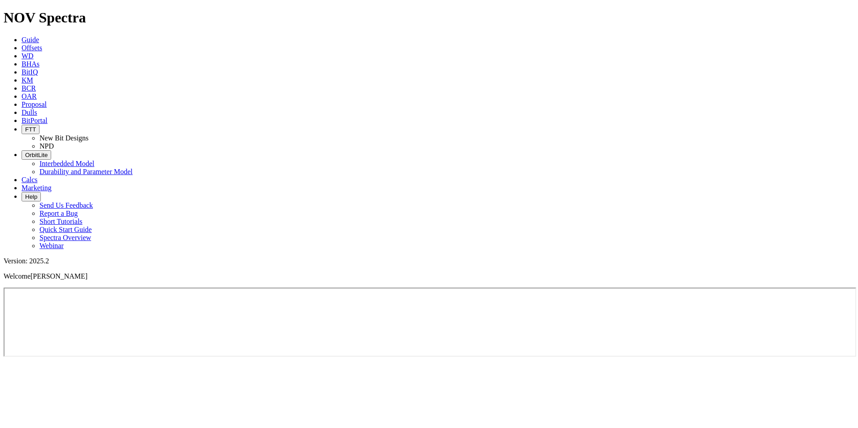 The width and height of the screenshot is (858, 428). I want to click on a: BHAs, so click(31, 64).